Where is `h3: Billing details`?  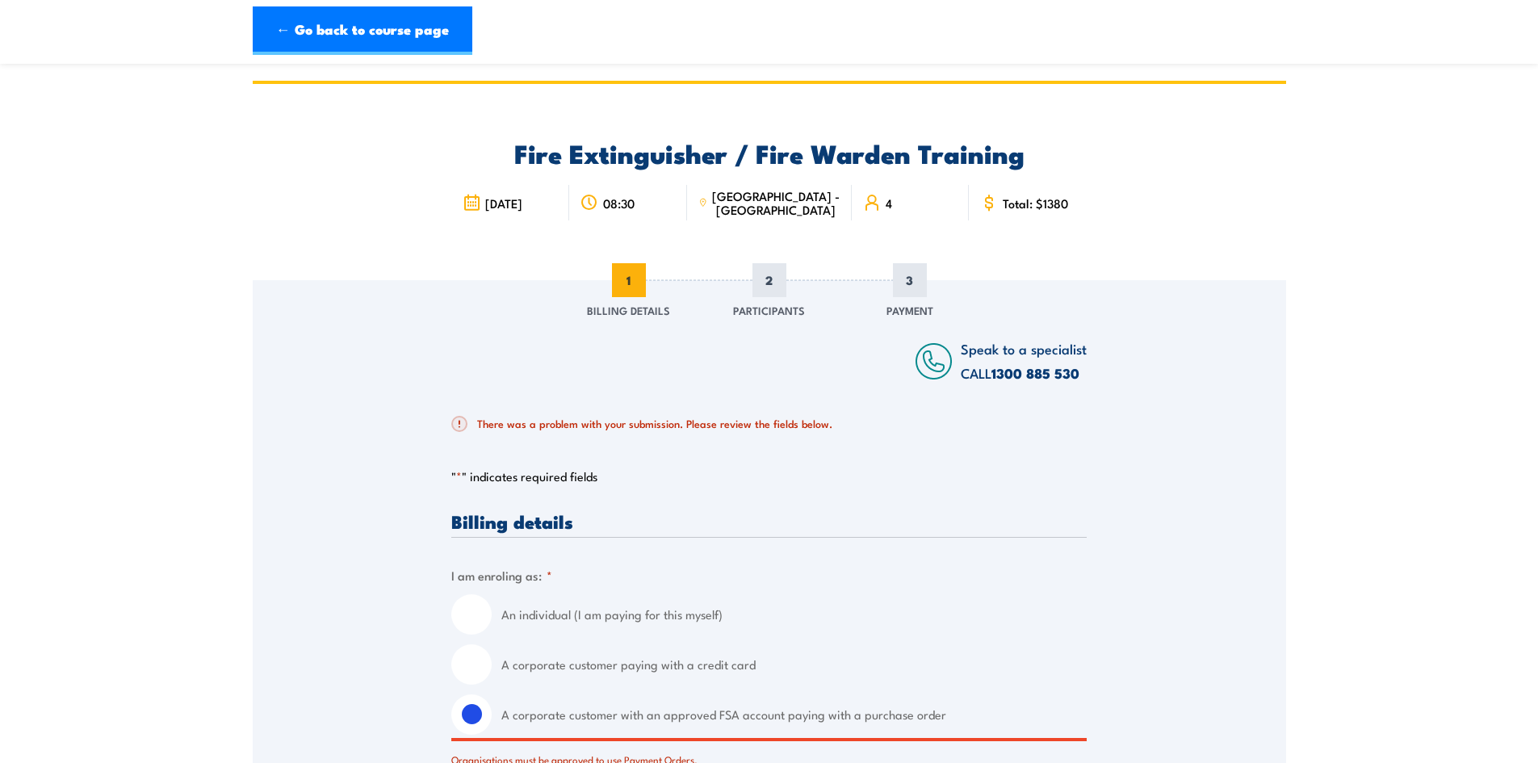 h3: Billing details is located at coordinates (768, 521).